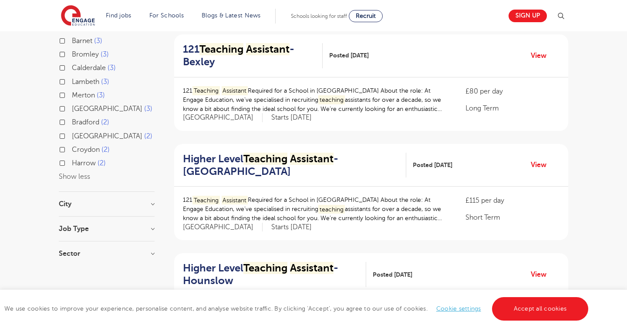  What do you see at coordinates (366, 16) in the screenshot?
I see `a: Recruit` at bounding box center [366, 16].